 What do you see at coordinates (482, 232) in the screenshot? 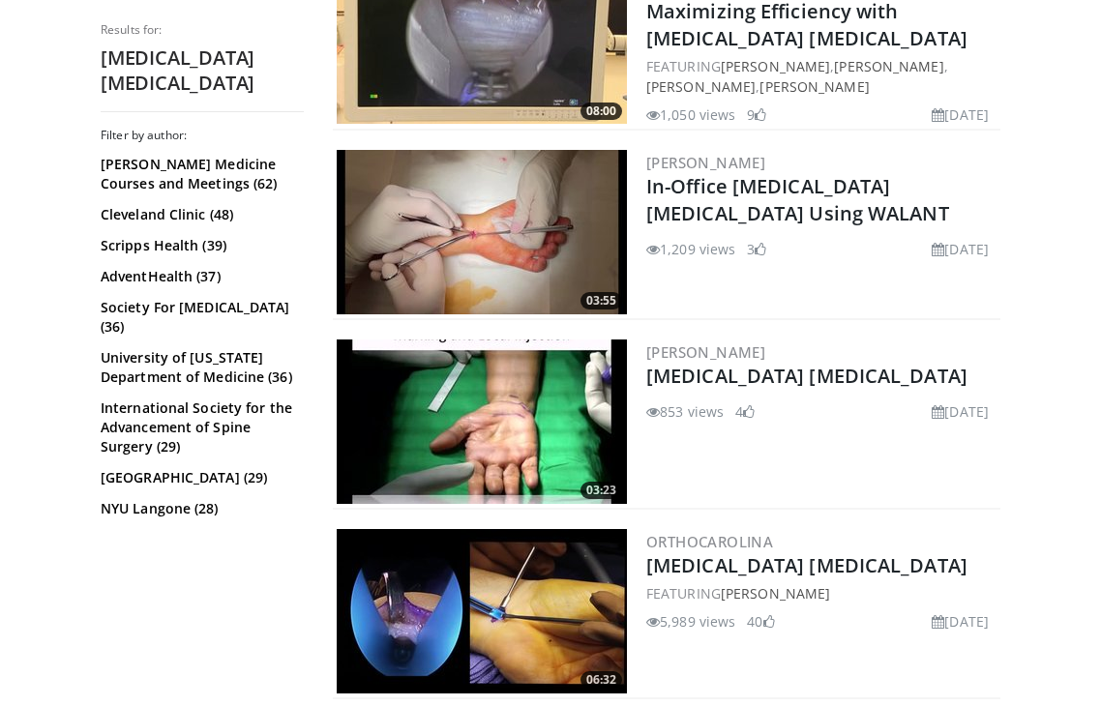
I see `img: 1f811804-5c6a-4d6c-a414-488c51278250.300x170_q85_crop-smart_upscale.jpg` at bounding box center [482, 232].